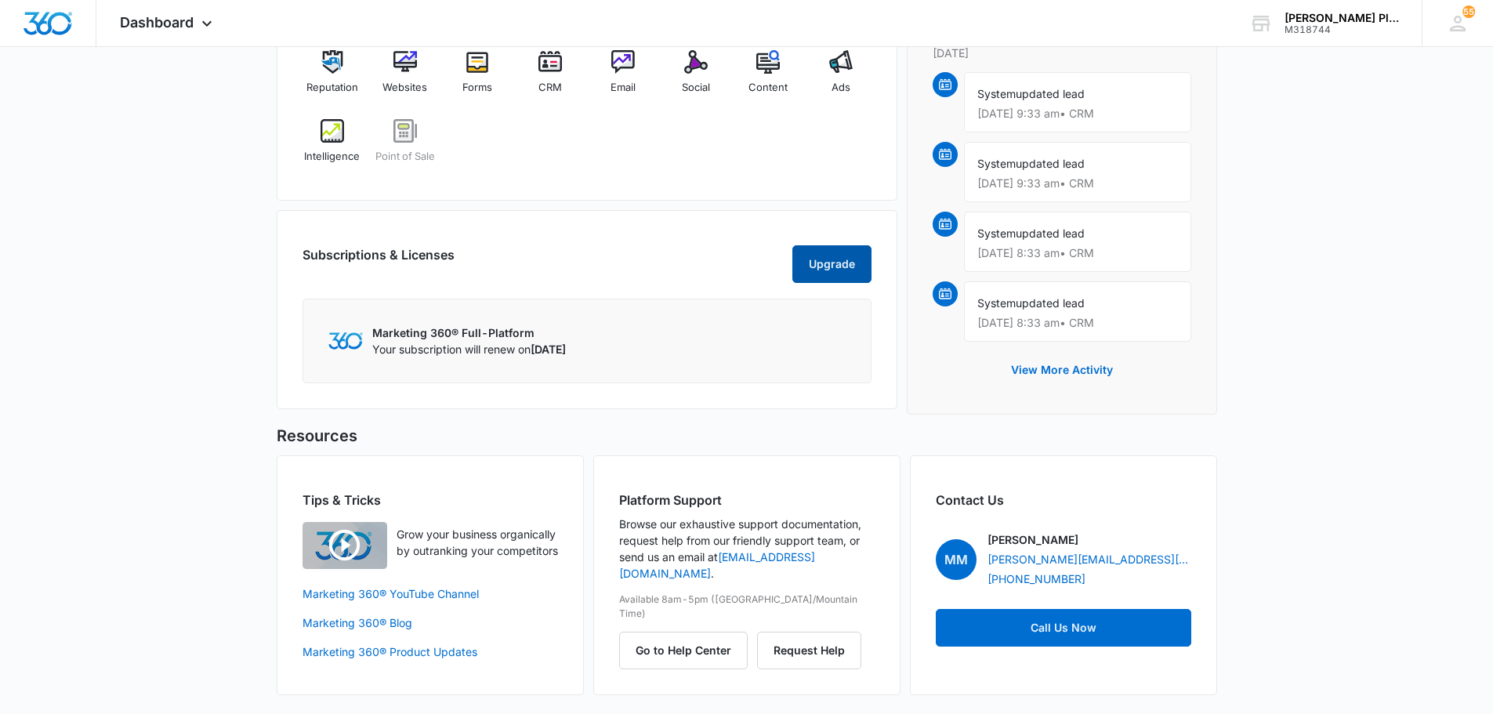 The height and width of the screenshot is (714, 1493). I want to click on span: Dashboard, so click(157, 22).